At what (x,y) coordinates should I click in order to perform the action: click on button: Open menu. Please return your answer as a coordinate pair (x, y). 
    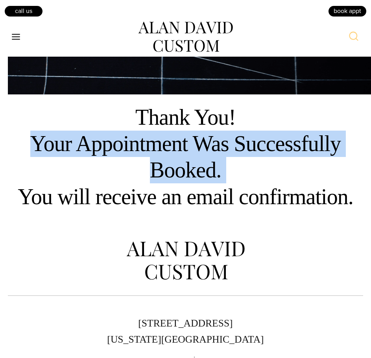
    Looking at the image, I should click on (16, 37).